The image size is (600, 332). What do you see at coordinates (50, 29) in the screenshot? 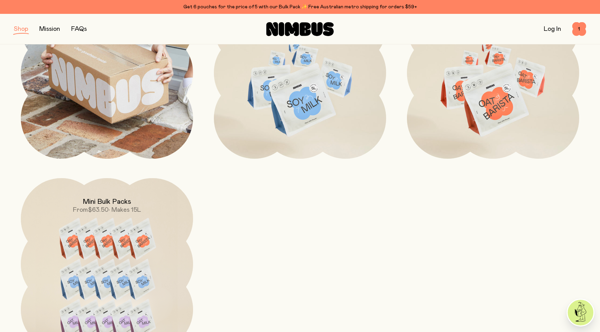
I see `a: Mission` at bounding box center [50, 29].